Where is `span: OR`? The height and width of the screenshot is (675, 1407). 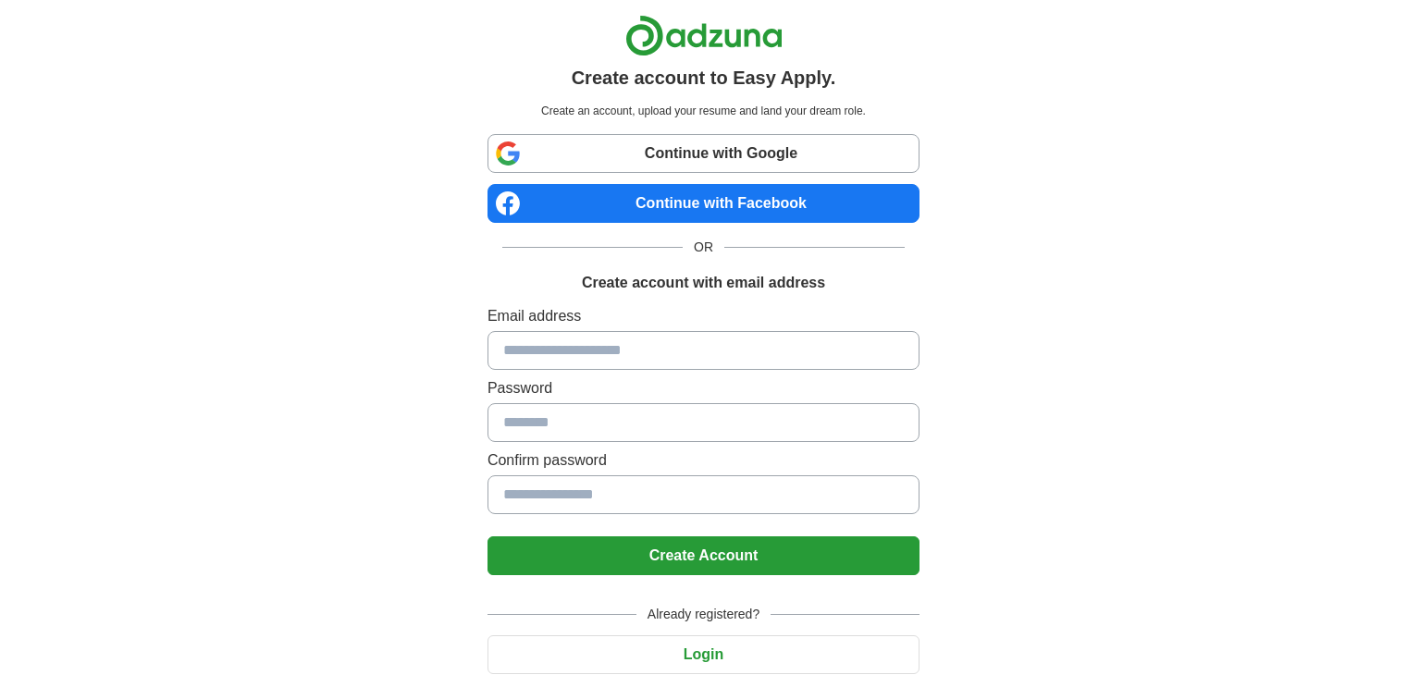
span: OR is located at coordinates (703, 247).